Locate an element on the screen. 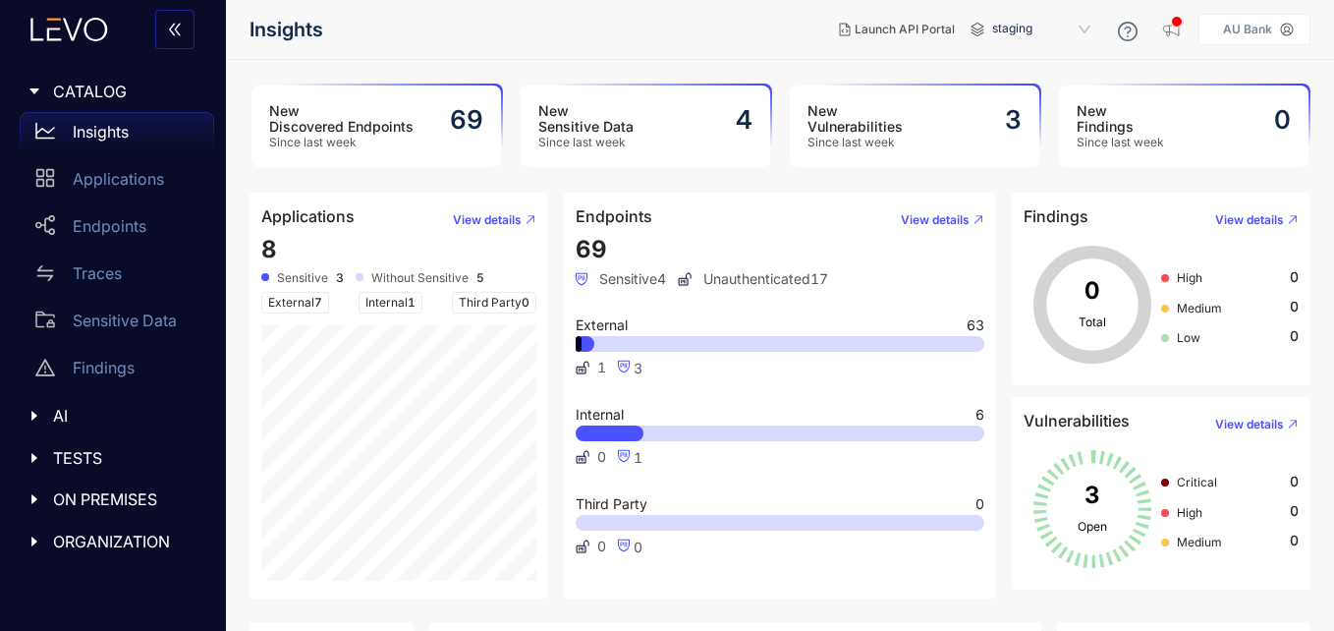  p: Insights is located at coordinates (100, 132).